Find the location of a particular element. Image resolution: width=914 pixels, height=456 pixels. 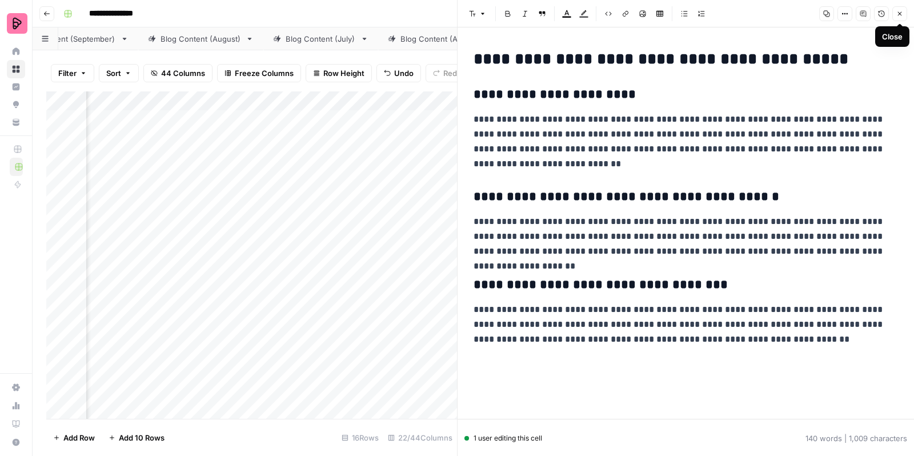

div: Blog Content (April) is located at coordinates (436, 39).